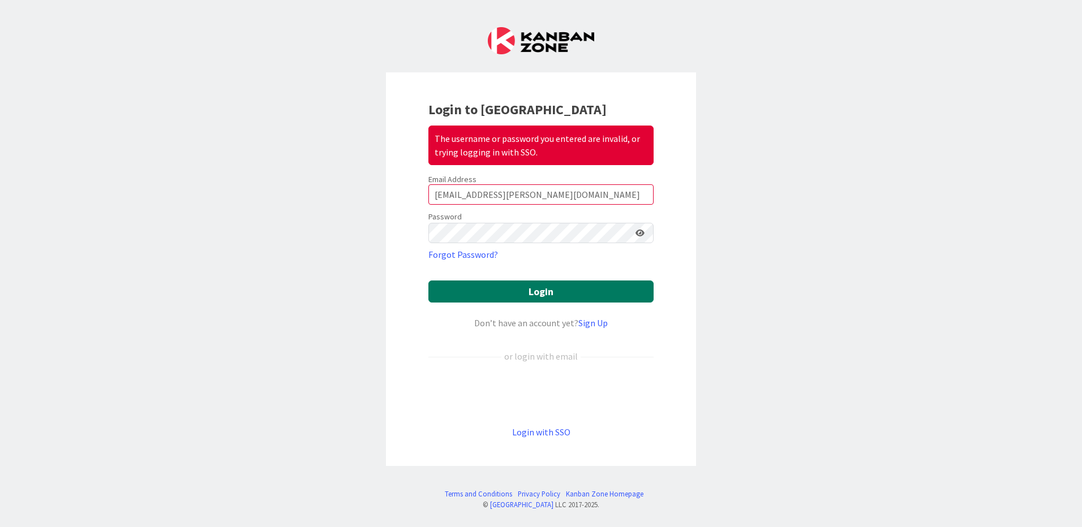  Describe the element at coordinates (463, 255) in the screenshot. I see `a: Forgot Password?` at that location.